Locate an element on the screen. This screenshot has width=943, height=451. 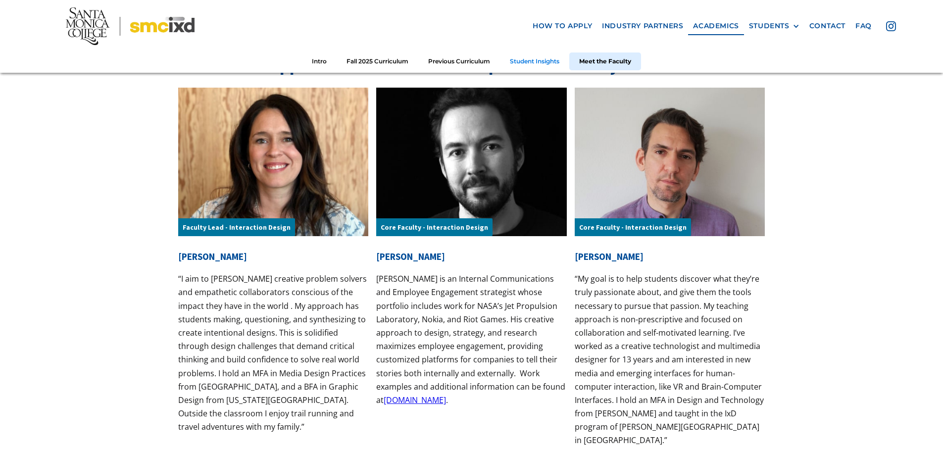
img: icon - instagram is located at coordinates (891, 26).